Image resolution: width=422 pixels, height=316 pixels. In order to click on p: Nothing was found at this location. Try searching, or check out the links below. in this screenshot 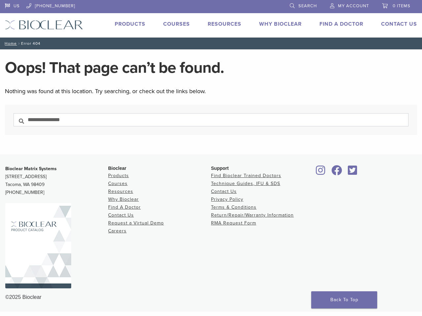, I will do `click(211, 91)`.